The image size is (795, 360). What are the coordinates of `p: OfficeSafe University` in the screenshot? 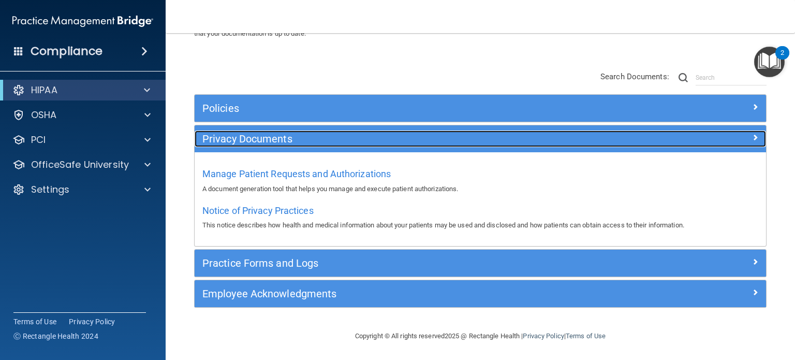 It's located at (80, 165).